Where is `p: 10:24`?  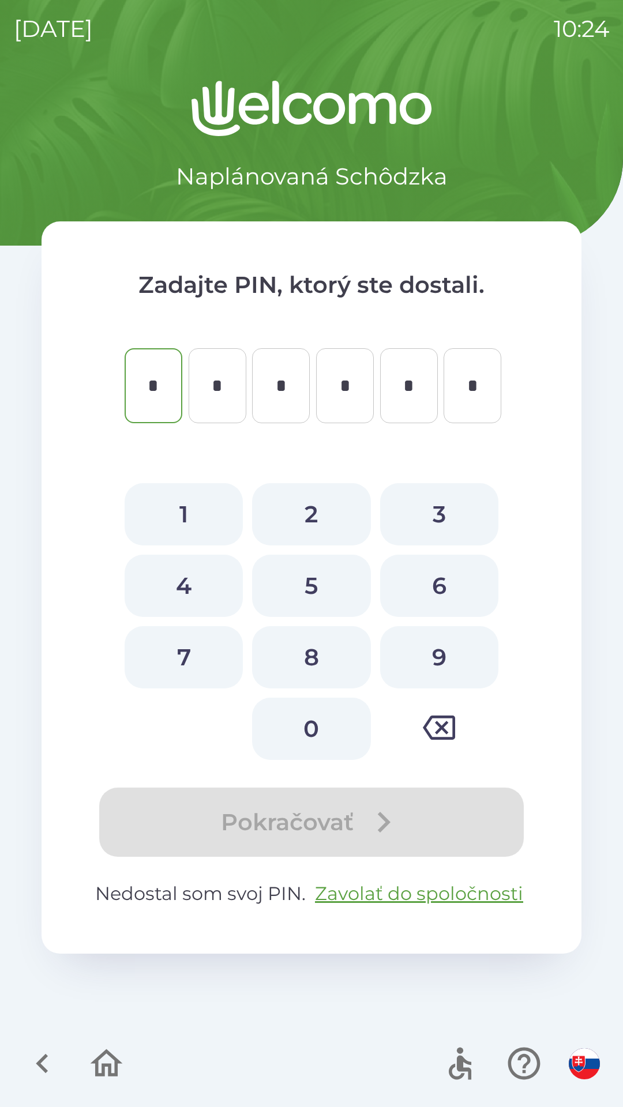 p: 10:24 is located at coordinates (581, 29).